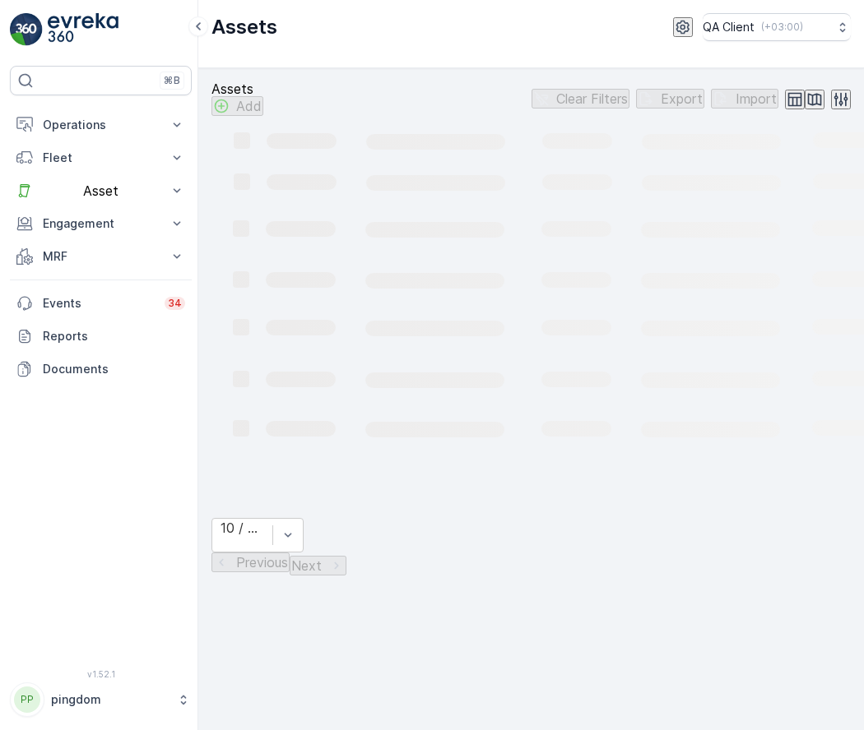 Image resolution: width=864 pixels, height=730 pixels. I want to click on a: Reports, so click(100, 336).